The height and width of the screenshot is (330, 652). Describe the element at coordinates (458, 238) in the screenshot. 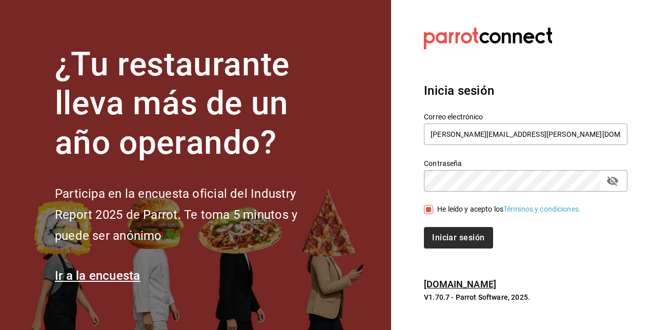

I see `button: Iniciar sesión` at that location.